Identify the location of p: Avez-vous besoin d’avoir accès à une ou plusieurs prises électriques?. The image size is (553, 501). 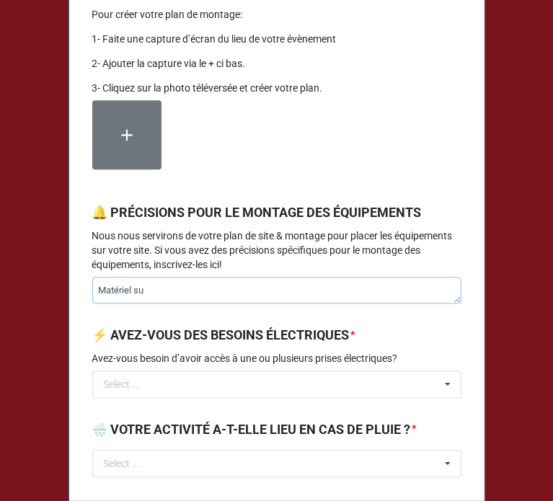
(277, 358).